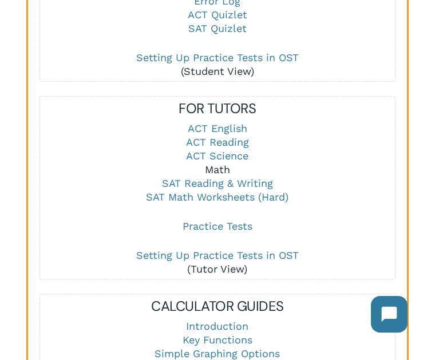  Describe the element at coordinates (217, 197) in the screenshot. I see `a: SAT Math Worksheets (Hard)` at that location.